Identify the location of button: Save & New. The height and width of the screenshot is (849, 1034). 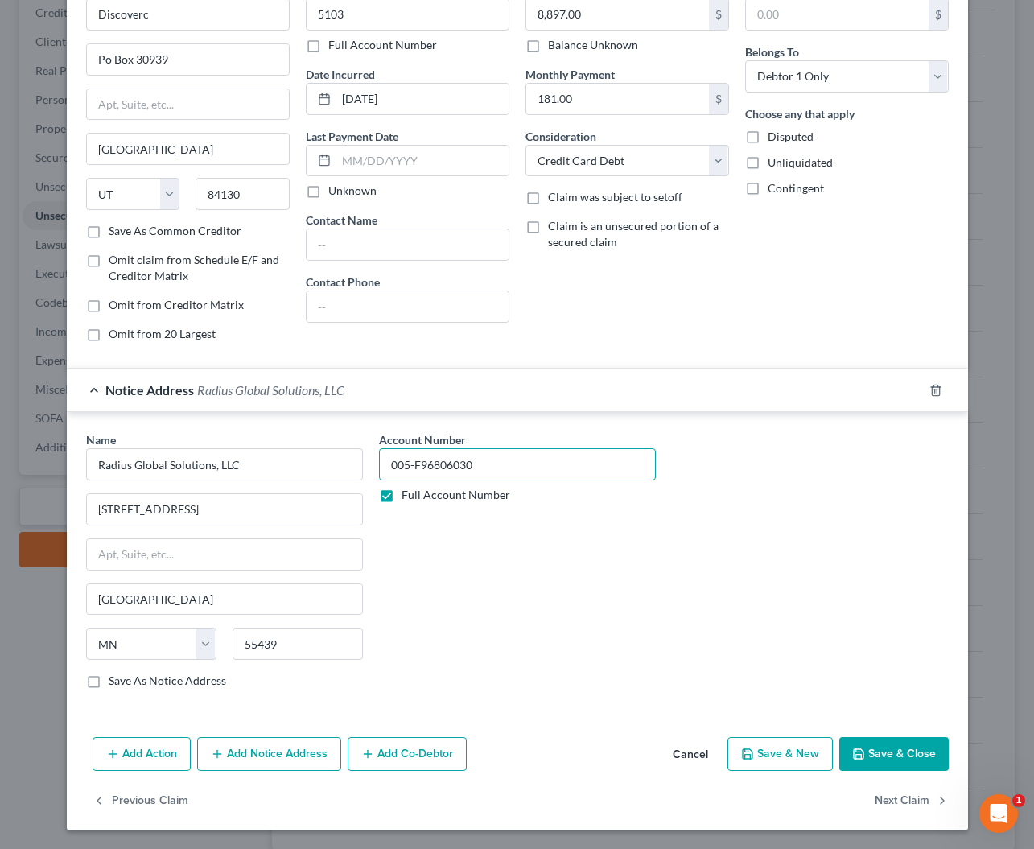
(779, 754).